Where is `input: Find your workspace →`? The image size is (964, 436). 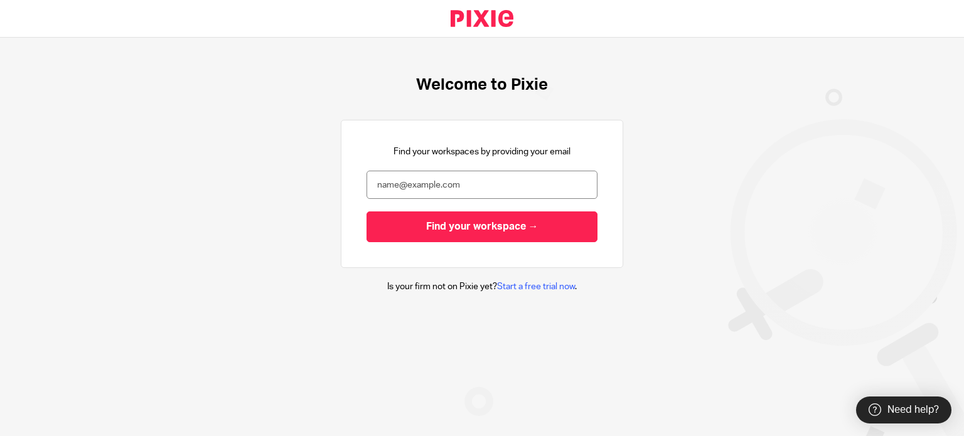
input: Find your workspace → is located at coordinates (482, 226).